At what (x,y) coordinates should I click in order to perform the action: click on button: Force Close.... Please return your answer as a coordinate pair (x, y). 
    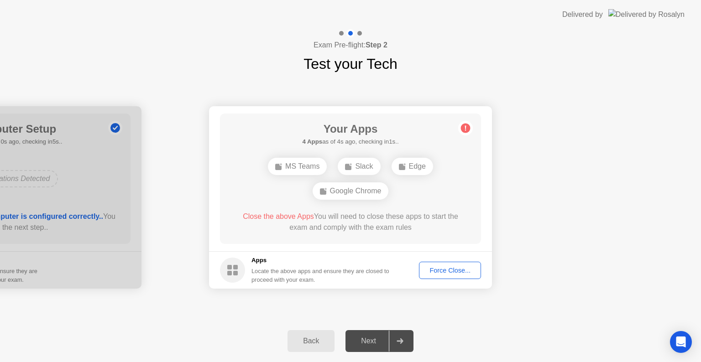
    Looking at the image, I should click on (450, 270).